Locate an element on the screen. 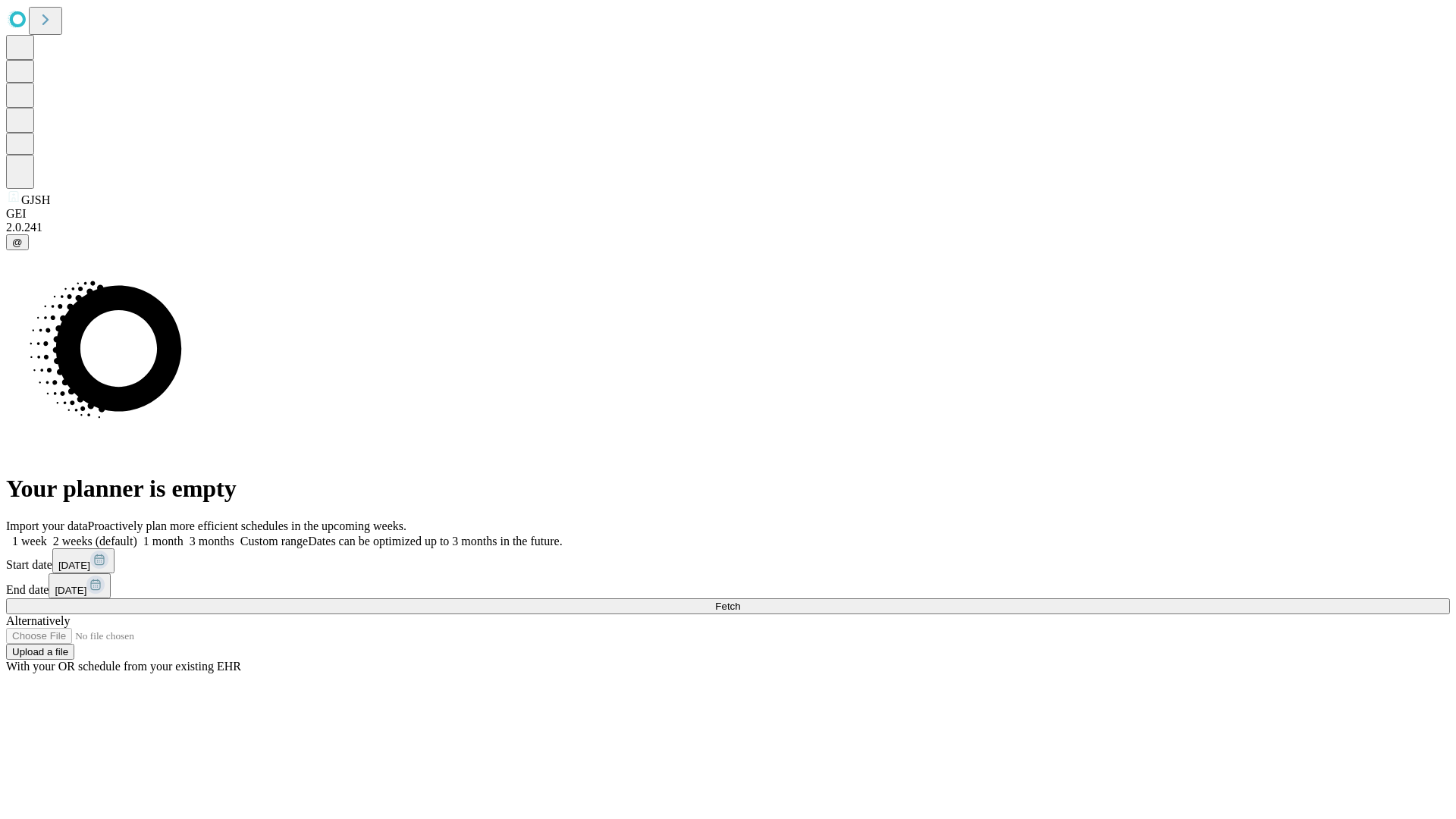  span: 1 week is located at coordinates (30, 541).